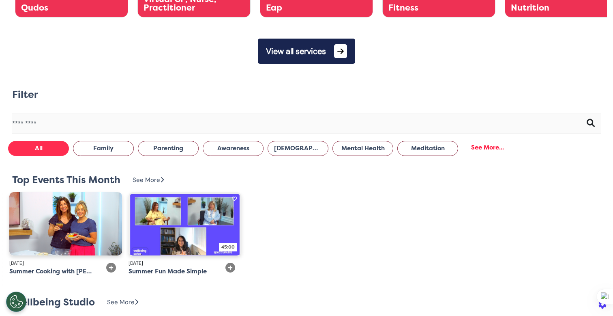  I want to click on div: Summer Fun Made Simple, so click(168, 271).